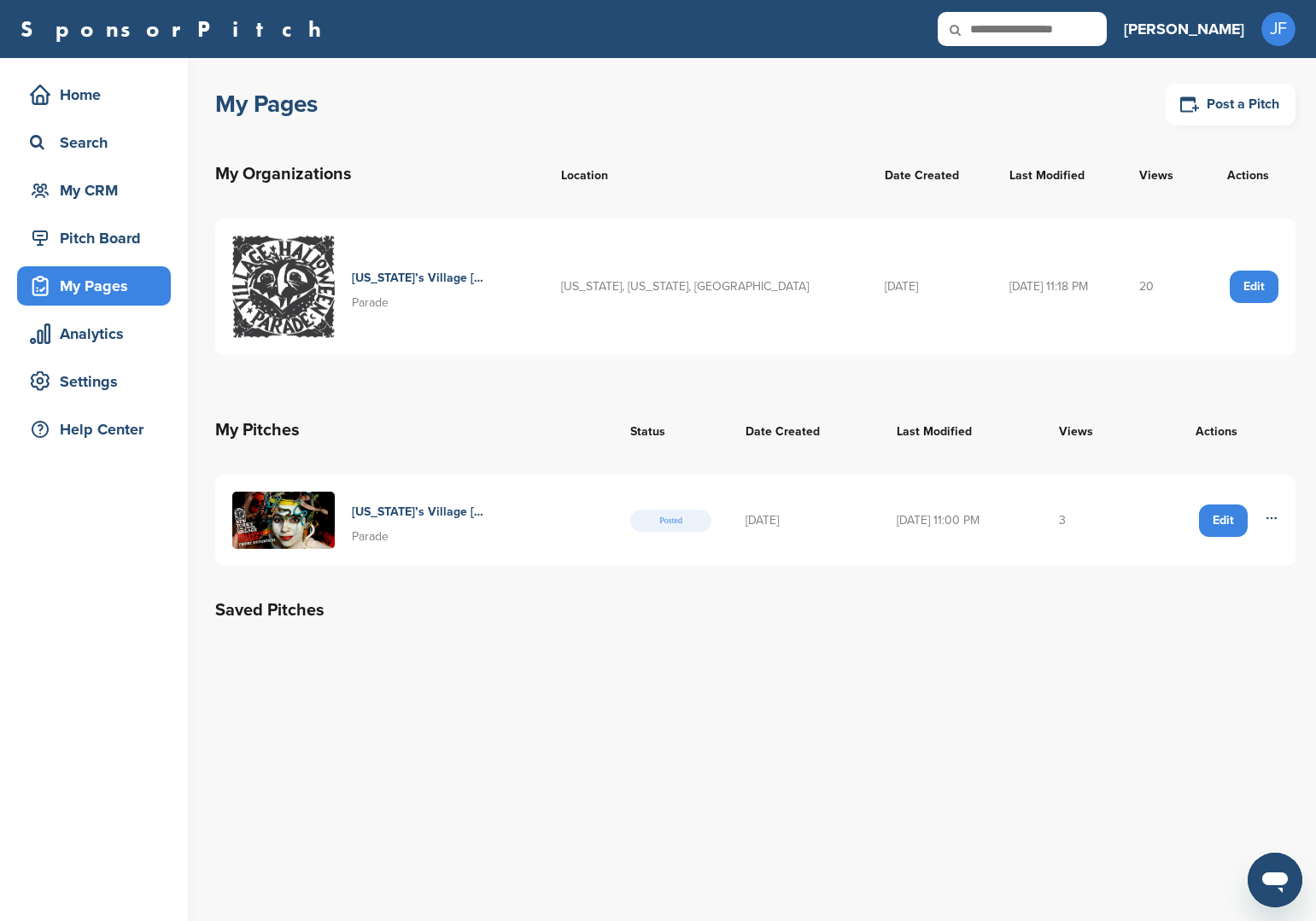  What do you see at coordinates (94, 95) in the screenshot?
I see `a: Home` at bounding box center [94, 95].